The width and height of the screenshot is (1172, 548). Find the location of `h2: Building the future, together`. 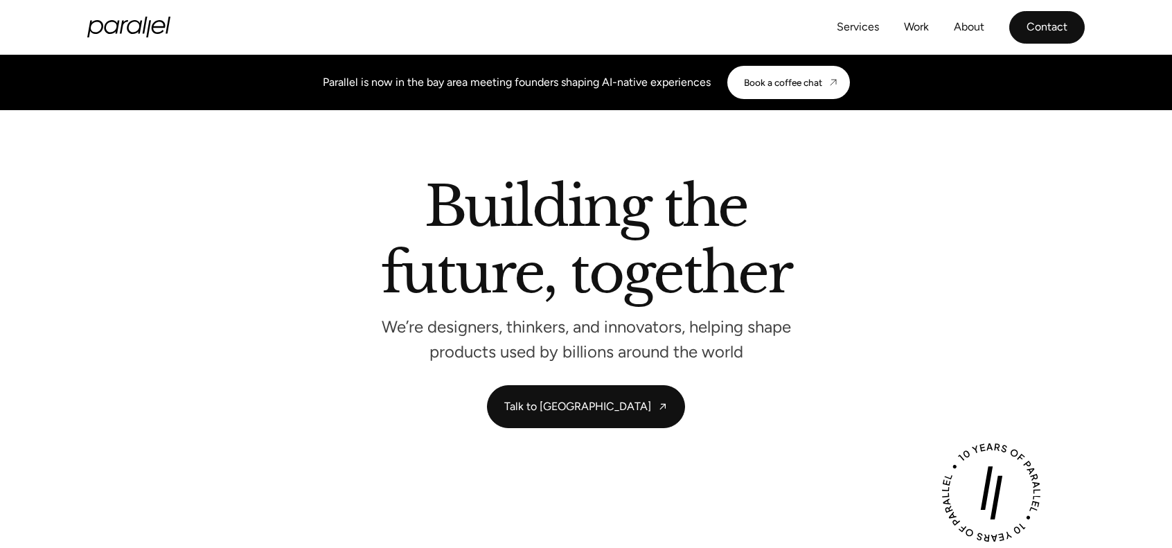

h2: Building the future, together is located at coordinates (586, 242).